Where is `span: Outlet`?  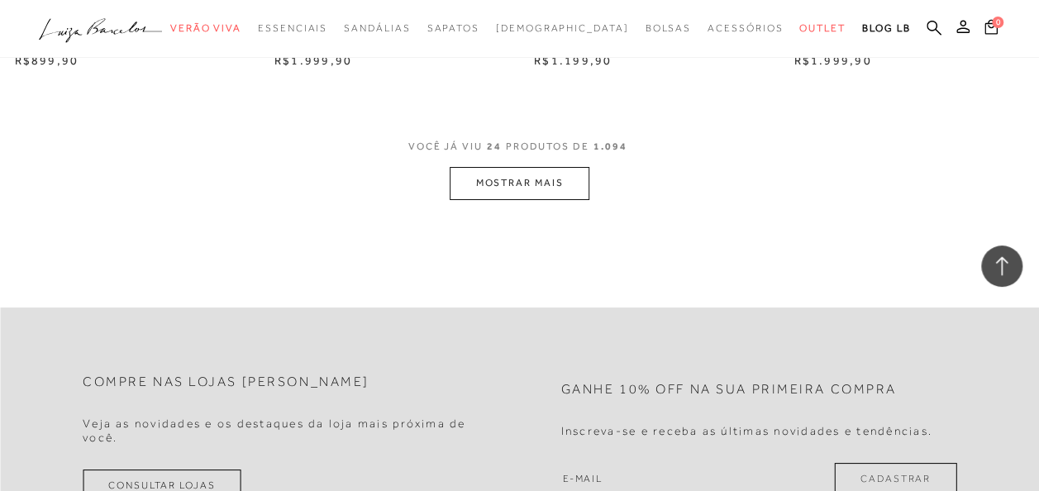 span: Outlet is located at coordinates (823, 28).